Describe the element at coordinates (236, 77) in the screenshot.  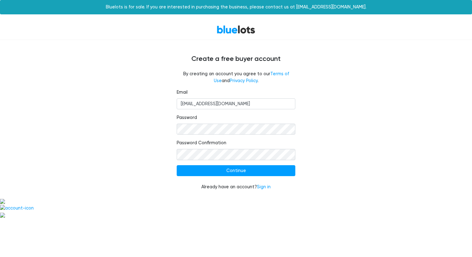
I see `fieldset: By creating an account you agree to our and .` at that location.